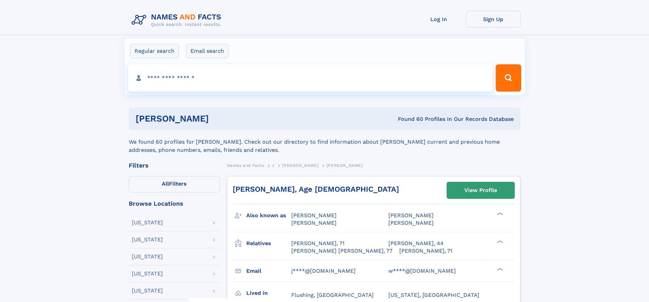 The image size is (649, 302). What do you see at coordinates (493, 19) in the screenshot?
I see `a: Sign Up` at bounding box center [493, 19].